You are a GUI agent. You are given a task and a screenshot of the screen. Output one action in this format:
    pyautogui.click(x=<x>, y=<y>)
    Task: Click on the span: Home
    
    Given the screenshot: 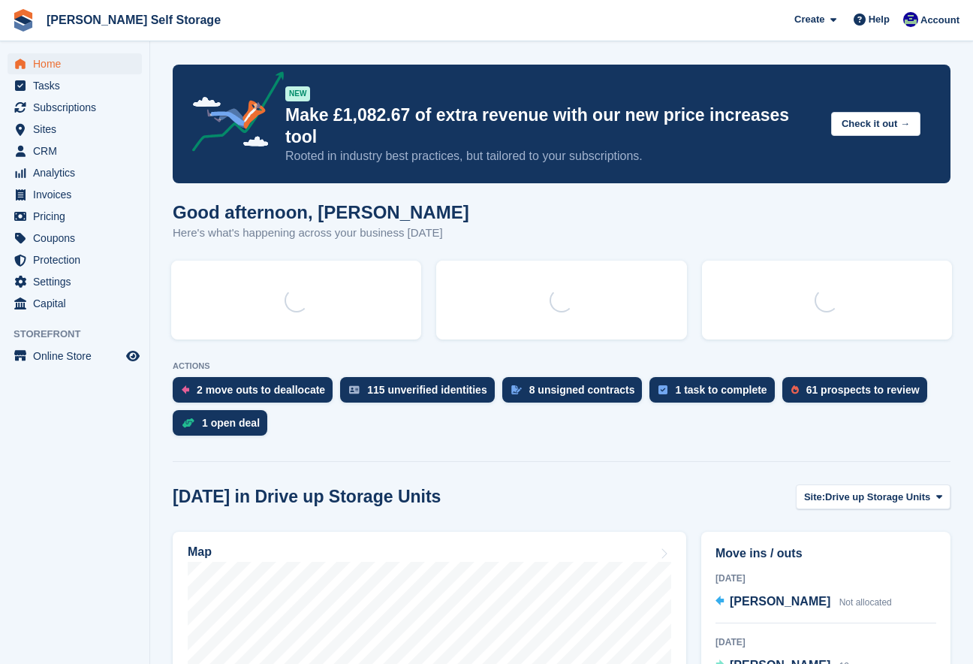 What is the action you would take?
    pyautogui.click(x=78, y=64)
    